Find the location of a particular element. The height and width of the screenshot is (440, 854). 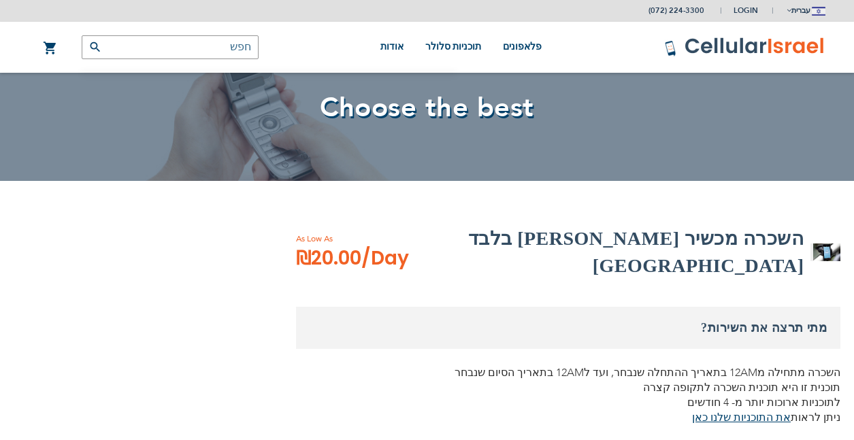

h3: מתי תרצה את השירות? is located at coordinates (568, 328).